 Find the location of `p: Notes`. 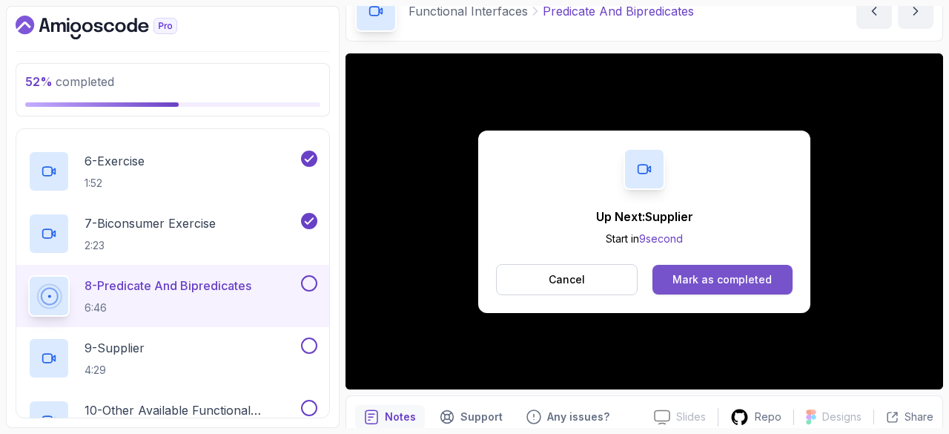

p: Notes is located at coordinates (400, 417).